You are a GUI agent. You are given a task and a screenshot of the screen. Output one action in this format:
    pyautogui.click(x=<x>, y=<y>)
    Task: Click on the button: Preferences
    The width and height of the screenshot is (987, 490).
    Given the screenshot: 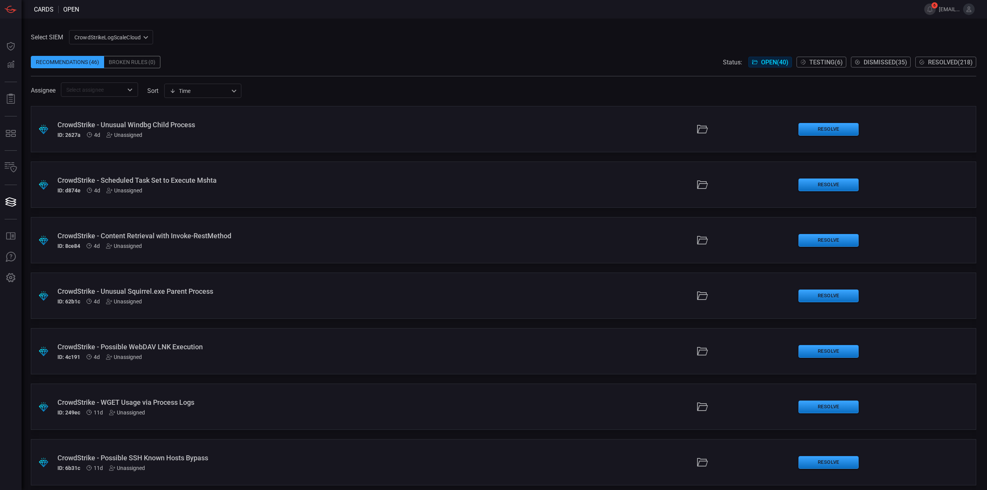 What is the action you would take?
    pyautogui.click(x=11, y=278)
    